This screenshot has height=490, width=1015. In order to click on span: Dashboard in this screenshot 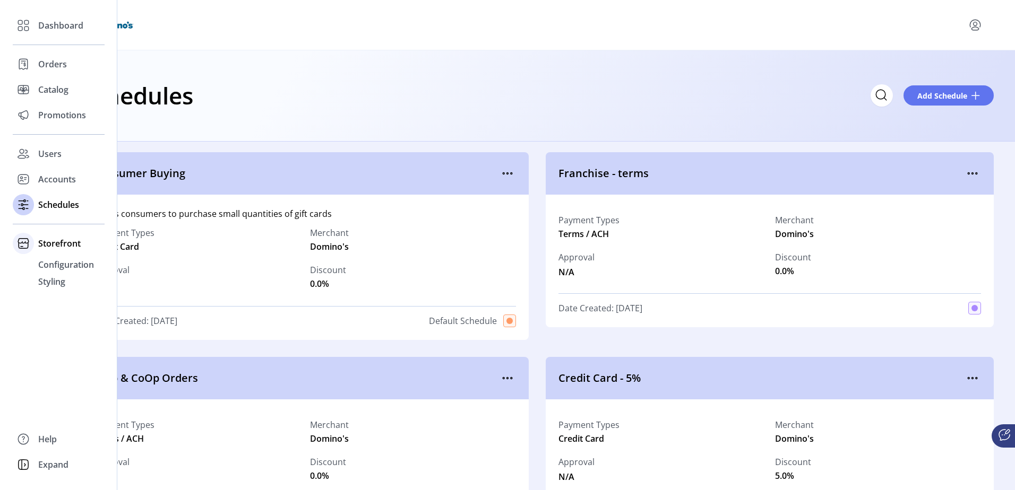, I will do `click(60, 25)`.